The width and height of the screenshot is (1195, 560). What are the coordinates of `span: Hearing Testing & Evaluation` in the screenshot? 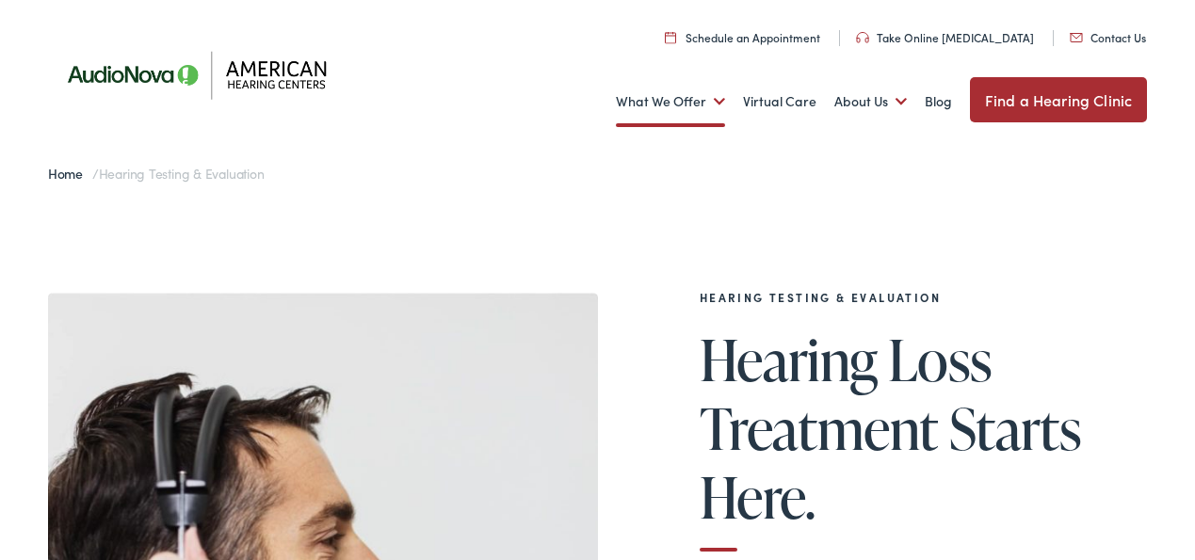 It's located at (182, 173).